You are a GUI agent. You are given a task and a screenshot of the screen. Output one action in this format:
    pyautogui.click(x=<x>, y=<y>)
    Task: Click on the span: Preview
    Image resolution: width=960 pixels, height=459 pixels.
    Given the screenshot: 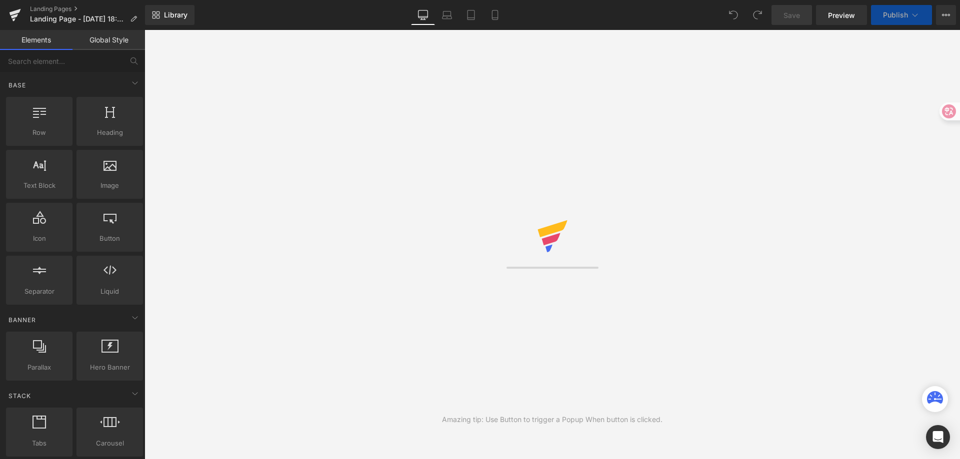 What is the action you would take?
    pyautogui.click(x=841, y=15)
    